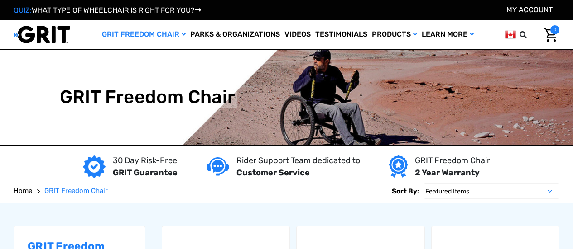  What do you see at coordinates (235, 34) in the screenshot?
I see `a: Parks & Organizations` at bounding box center [235, 34].